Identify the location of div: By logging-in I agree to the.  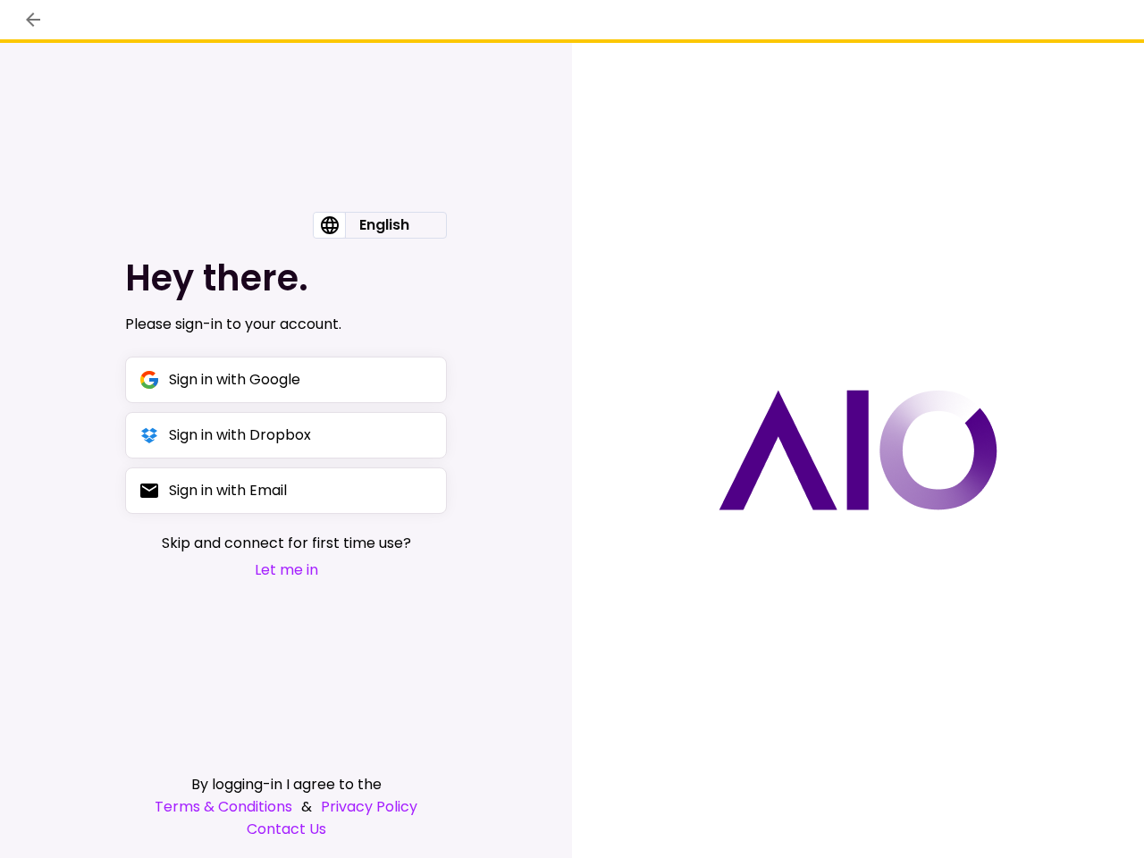
(286, 784).